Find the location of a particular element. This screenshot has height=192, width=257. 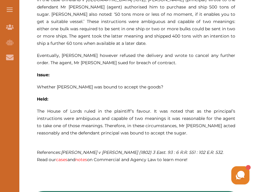

strong: Held: is located at coordinates (43, 99).